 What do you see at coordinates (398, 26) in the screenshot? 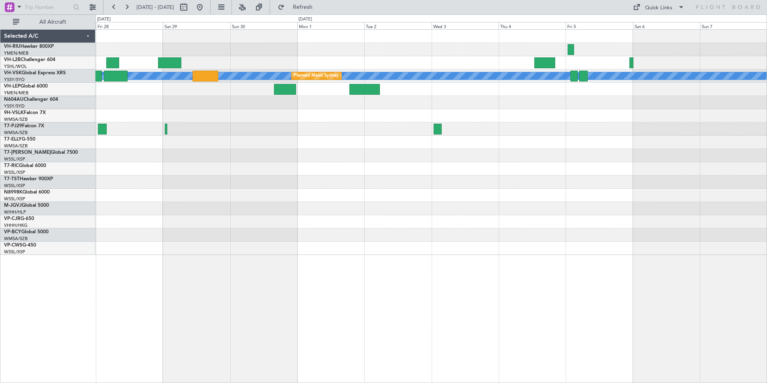
I see `div: Tue 2` at bounding box center [398, 26].